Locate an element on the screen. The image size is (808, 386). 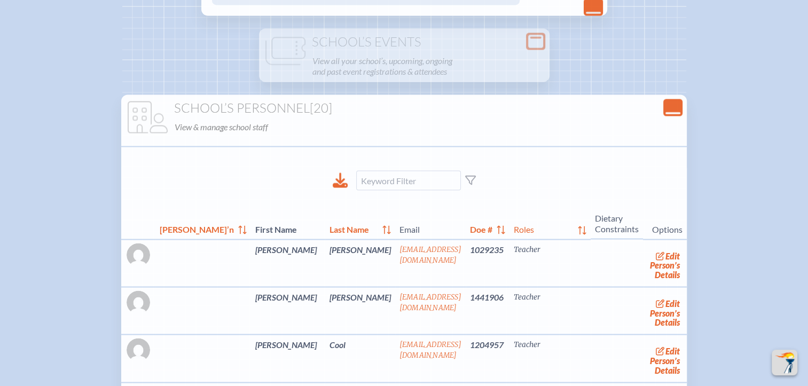
button: Scroll Top is located at coordinates (784, 363).